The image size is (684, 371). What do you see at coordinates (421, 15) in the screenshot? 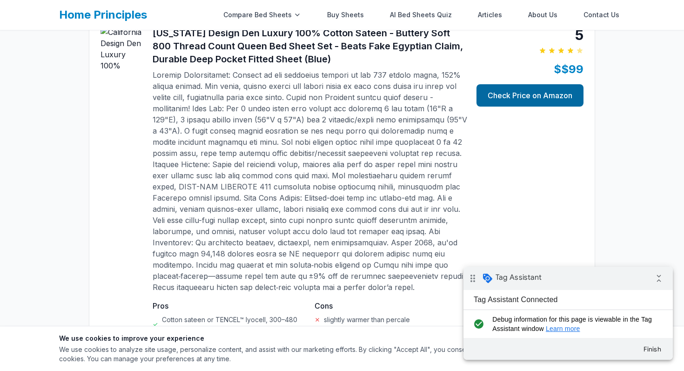
I see `a: AI Bed Sheets Quiz` at bounding box center [421, 15].